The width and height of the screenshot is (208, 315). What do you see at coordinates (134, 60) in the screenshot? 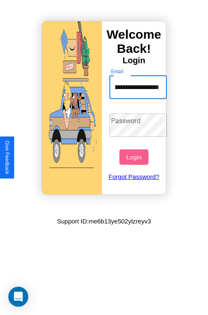
I see `h4: Login` at bounding box center [134, 60].